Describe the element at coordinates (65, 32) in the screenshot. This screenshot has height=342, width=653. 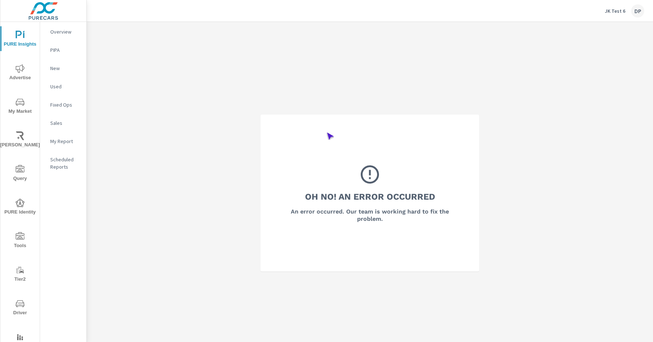
I see `p: Overview` at that location.